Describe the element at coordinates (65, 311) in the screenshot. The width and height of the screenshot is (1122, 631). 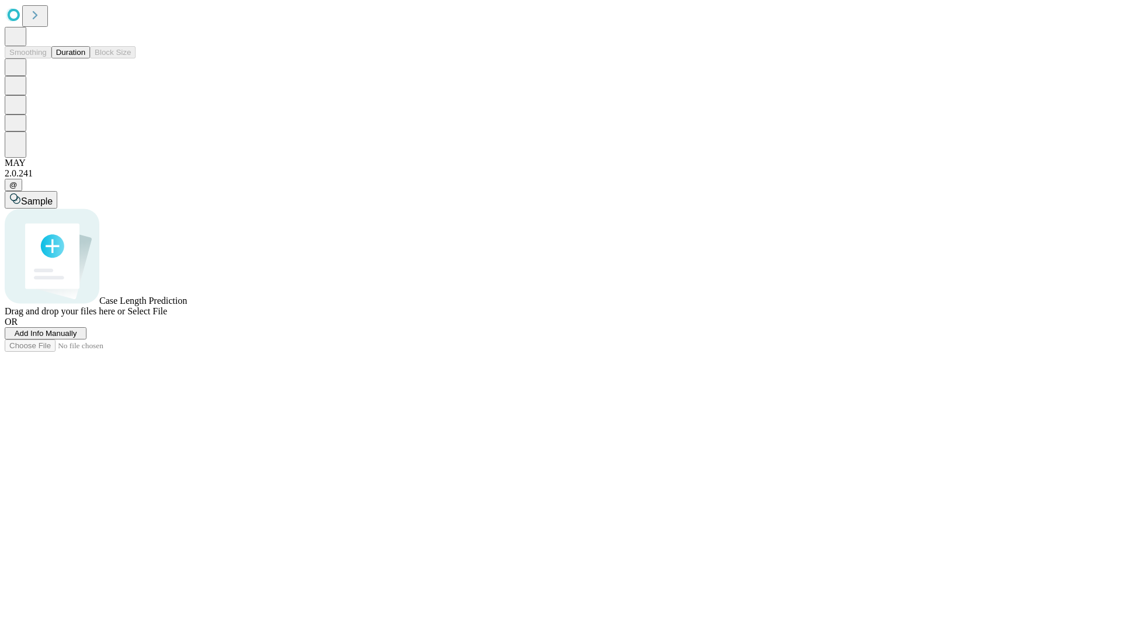
I see `span: Drag and drop your files here or` at that location.